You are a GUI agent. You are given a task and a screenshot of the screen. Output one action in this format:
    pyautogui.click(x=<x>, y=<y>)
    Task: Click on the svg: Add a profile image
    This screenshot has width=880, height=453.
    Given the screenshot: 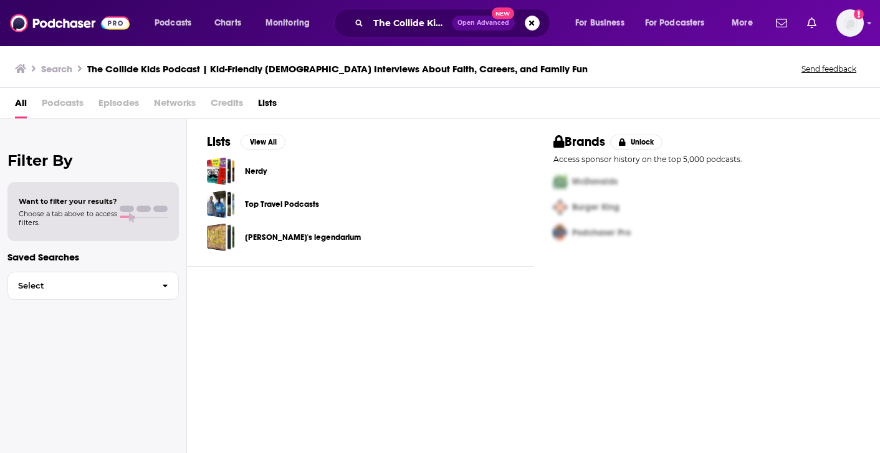 What is the action you would take?
    pyautogui.click(x=859, y=14)
    